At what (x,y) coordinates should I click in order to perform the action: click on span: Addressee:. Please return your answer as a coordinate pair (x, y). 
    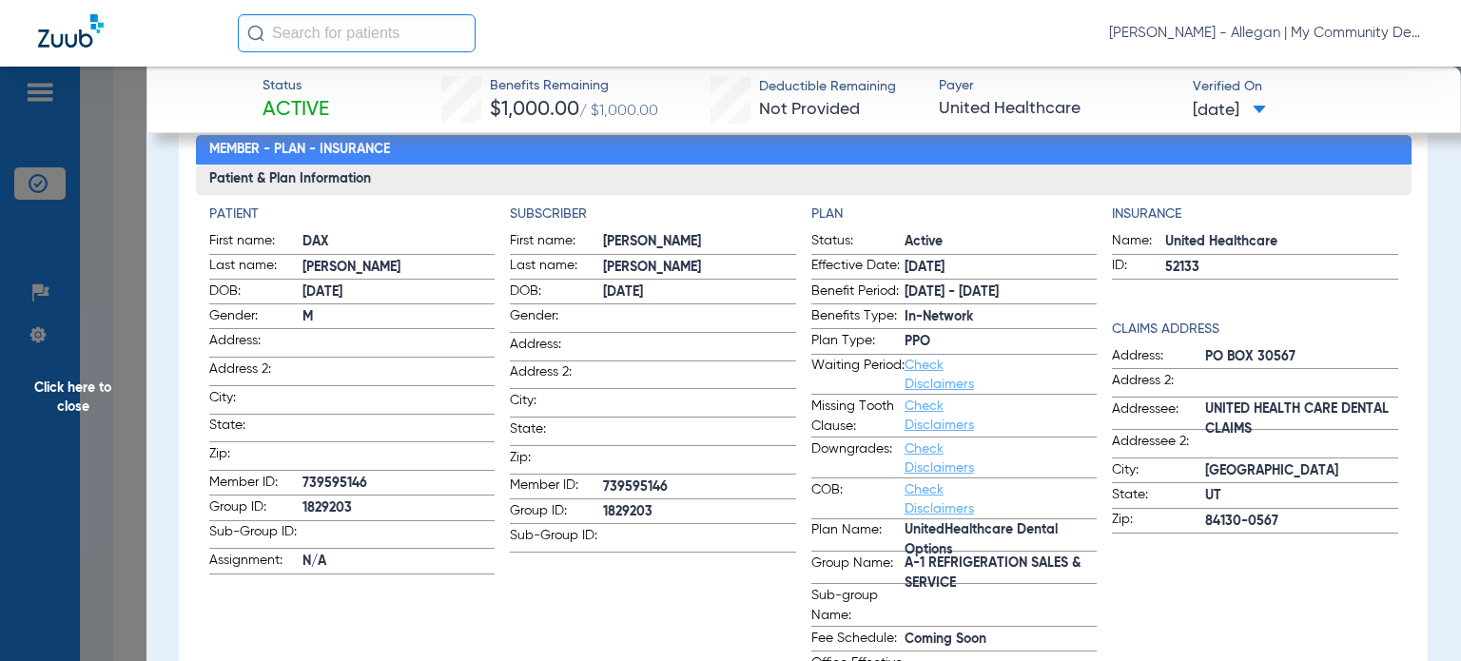
    Looking at the image, I should click on (1159, 415).